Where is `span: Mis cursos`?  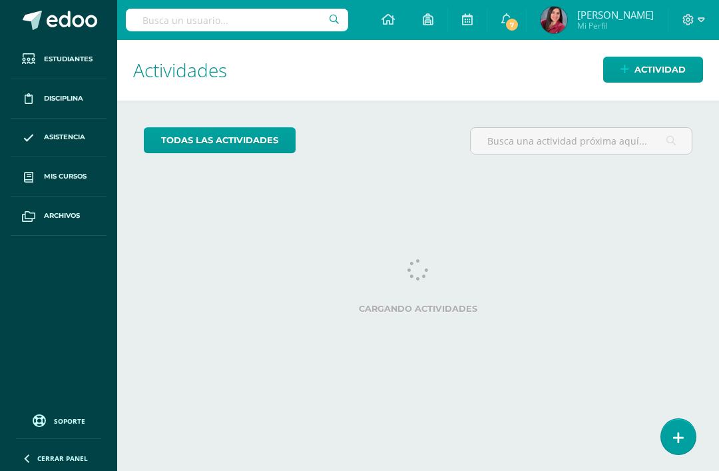
span: Mis cursos is located at coordinates (65, 177).